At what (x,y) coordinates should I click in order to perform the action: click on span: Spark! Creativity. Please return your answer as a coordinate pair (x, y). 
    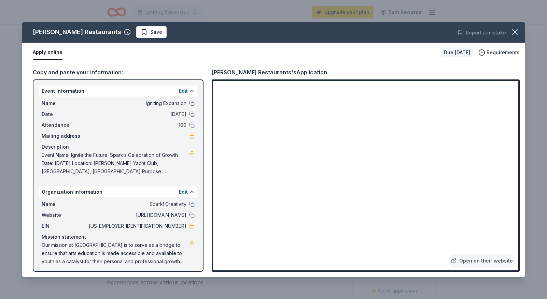
    Looking at the image, I should click on (137, 205).